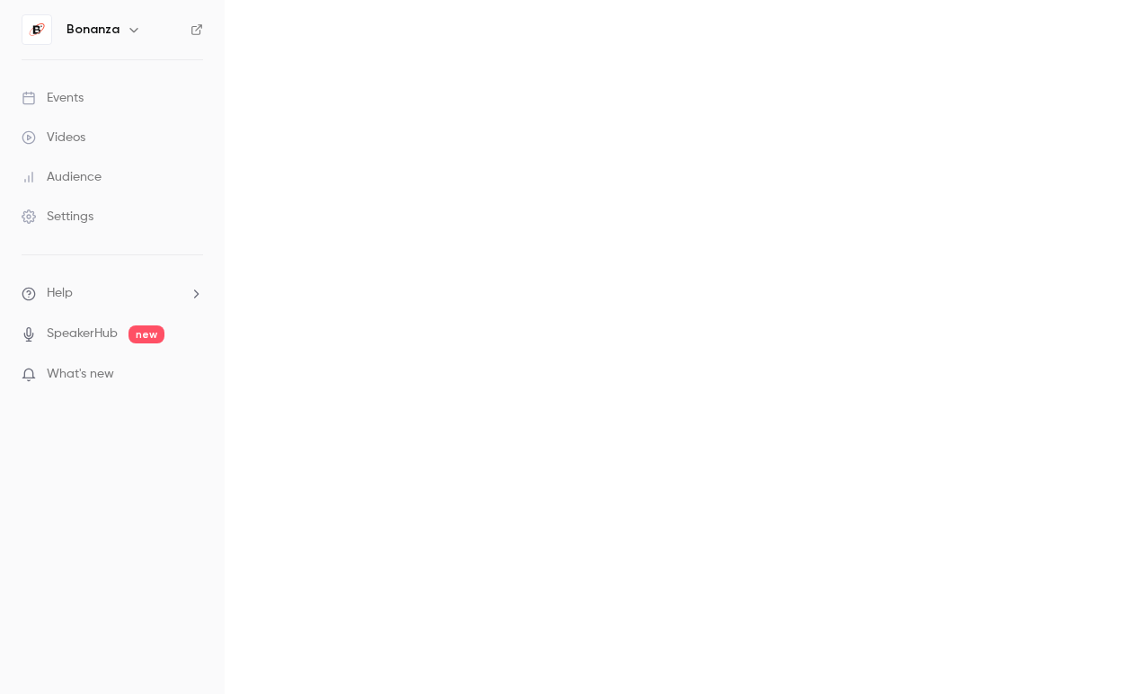 Image resolution: width=1125 pixels, height=694 pixels. Describe the element at coordinates (37, 30) in the screenshot. I see `img: Bonanza` at that location.